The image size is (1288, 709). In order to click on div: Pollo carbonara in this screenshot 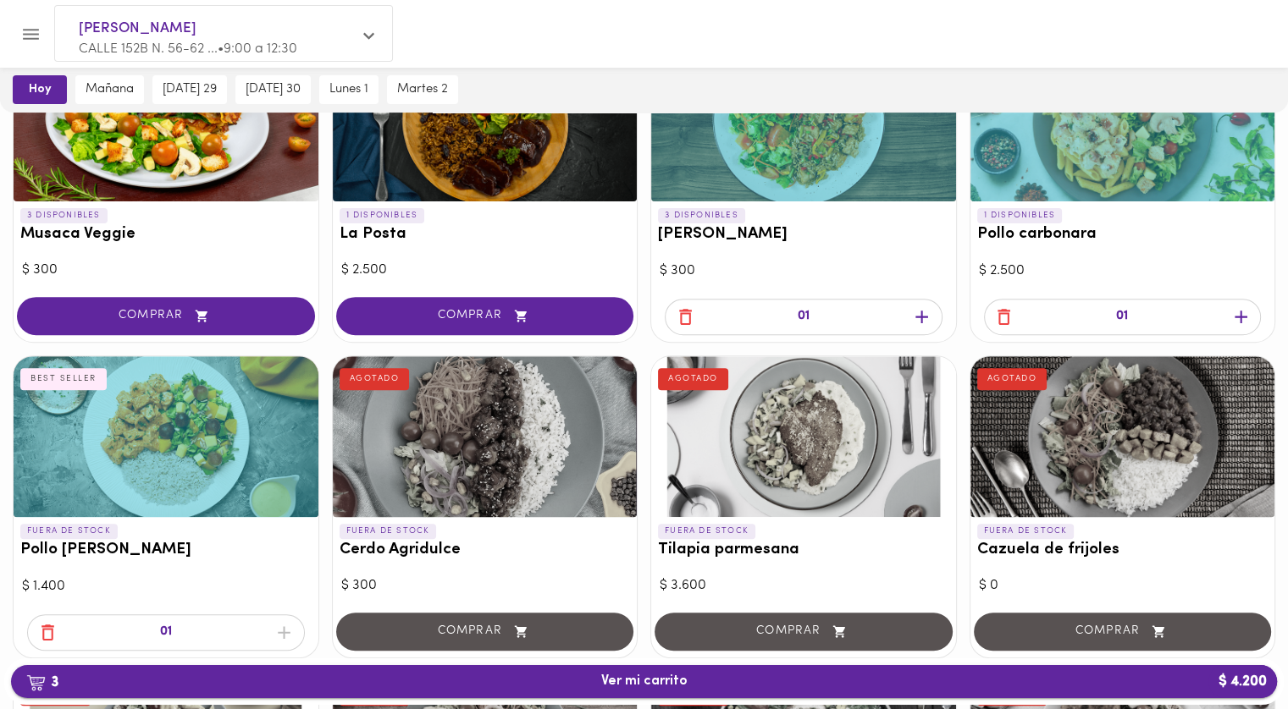, I will do `click(1122, 121)`.